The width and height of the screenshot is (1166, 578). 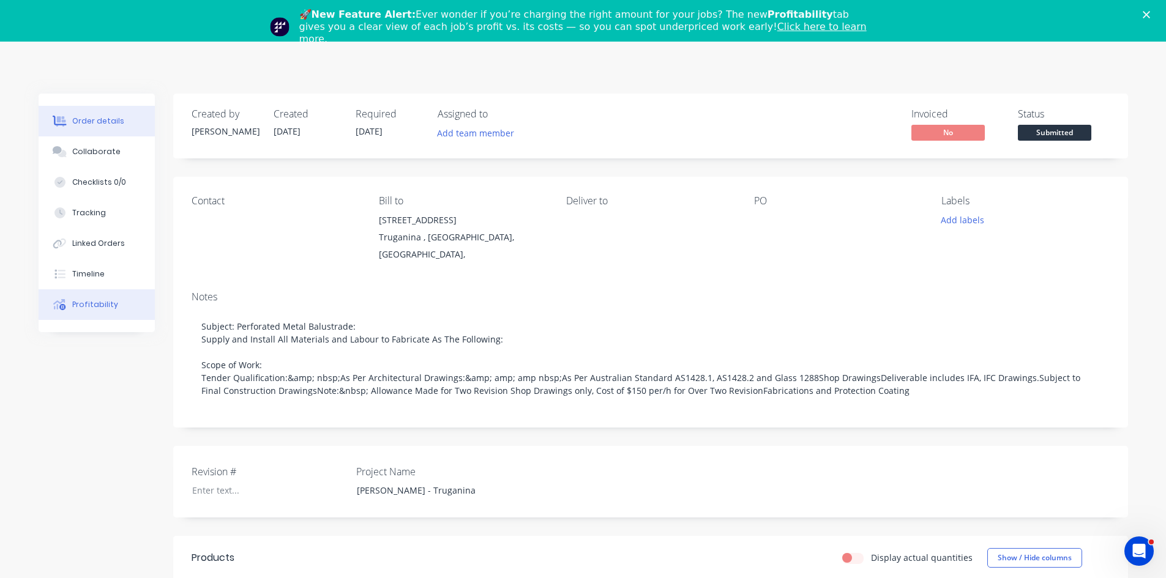 I want to click on span: Submitted, so click(x=1054, y=132).